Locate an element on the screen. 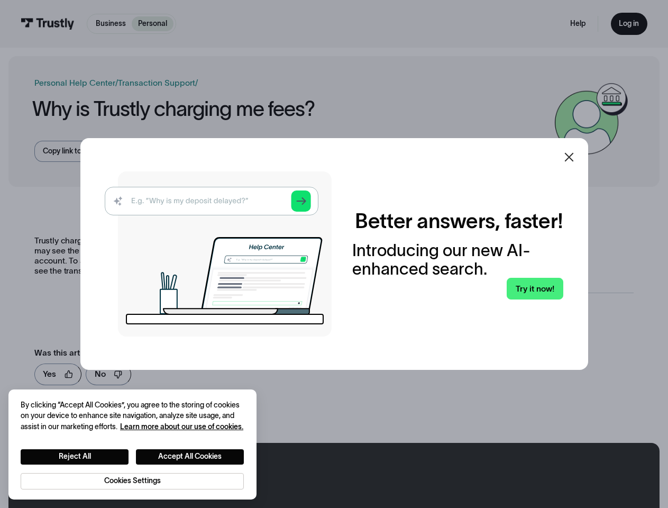  div: Cookie banner is located at coordinates (132, 444).